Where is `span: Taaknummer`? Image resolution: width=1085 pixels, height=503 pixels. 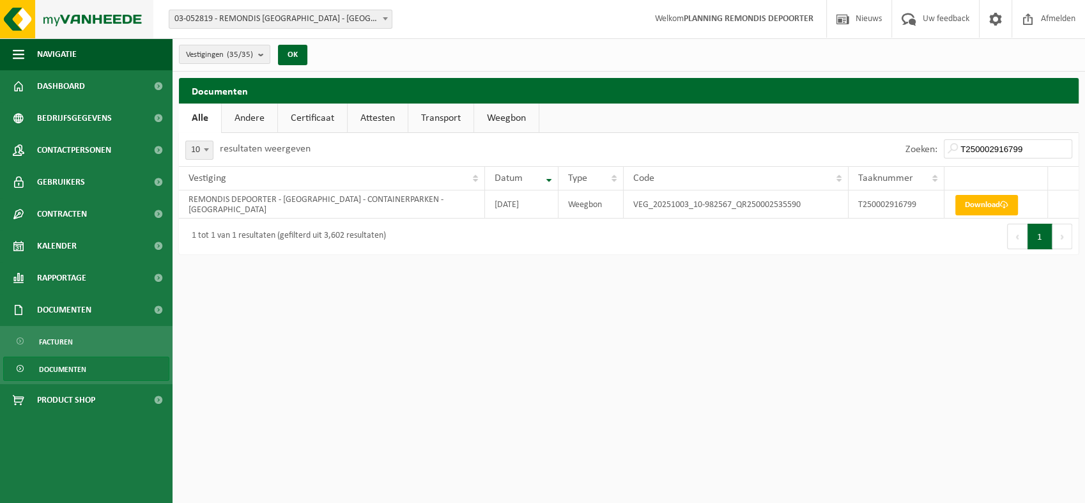
span: Taaknummer is located at coordinates (886, 178).